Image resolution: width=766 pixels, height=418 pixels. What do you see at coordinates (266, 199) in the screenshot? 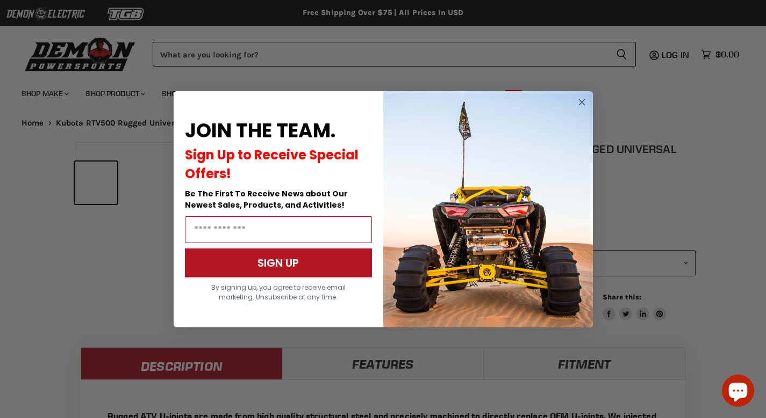
I see `span: Be The First To Receive News about Our Newest Sales, Products, and Activities!` at bounding box center [266, 199].